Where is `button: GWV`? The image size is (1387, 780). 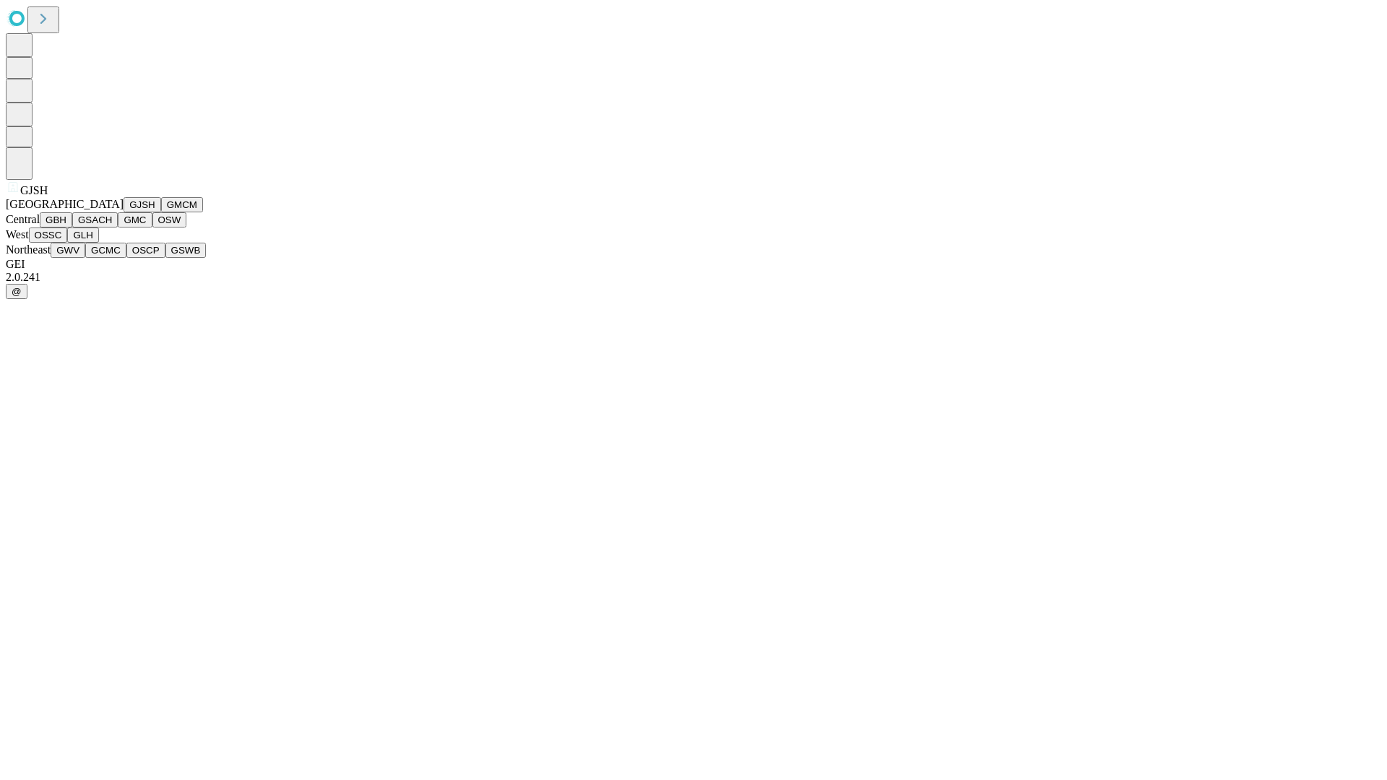
button: GWV is located at coordinates (68, 250).